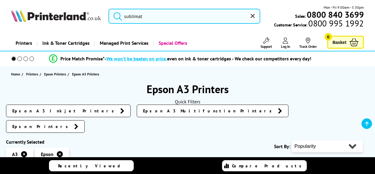 This screenshot has height=174, width=375. I want to click on span: Compare Products, so click(269, 166).